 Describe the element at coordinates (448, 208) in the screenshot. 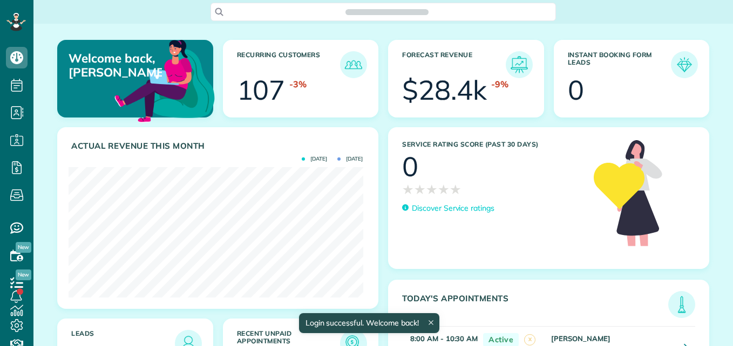

I see `a: Discover Service ratings` at that location.